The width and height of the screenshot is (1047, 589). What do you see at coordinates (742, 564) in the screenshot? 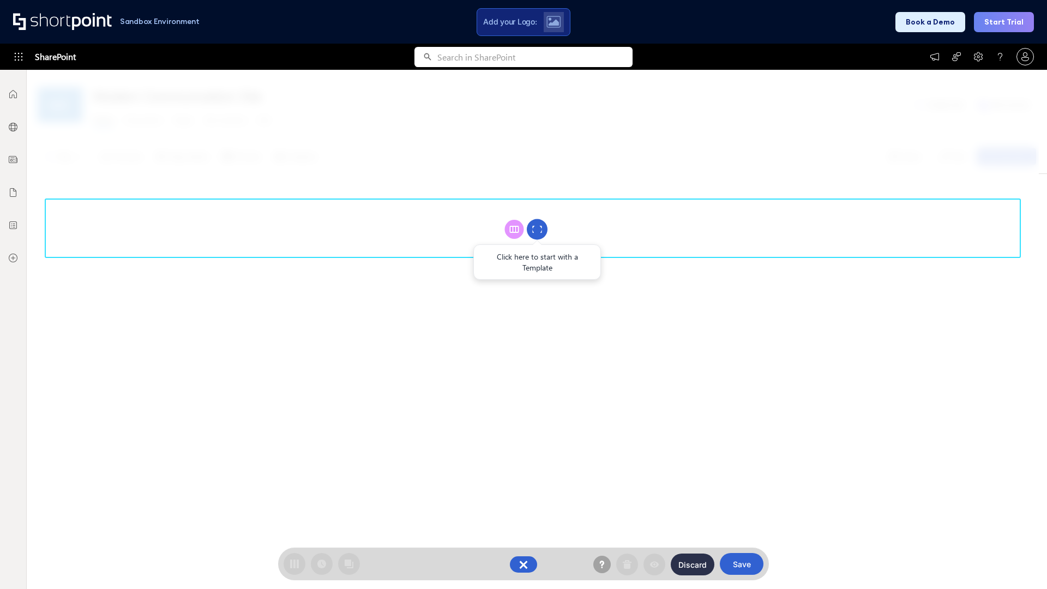
I see `button: Save` at bounding box center [742, 564].